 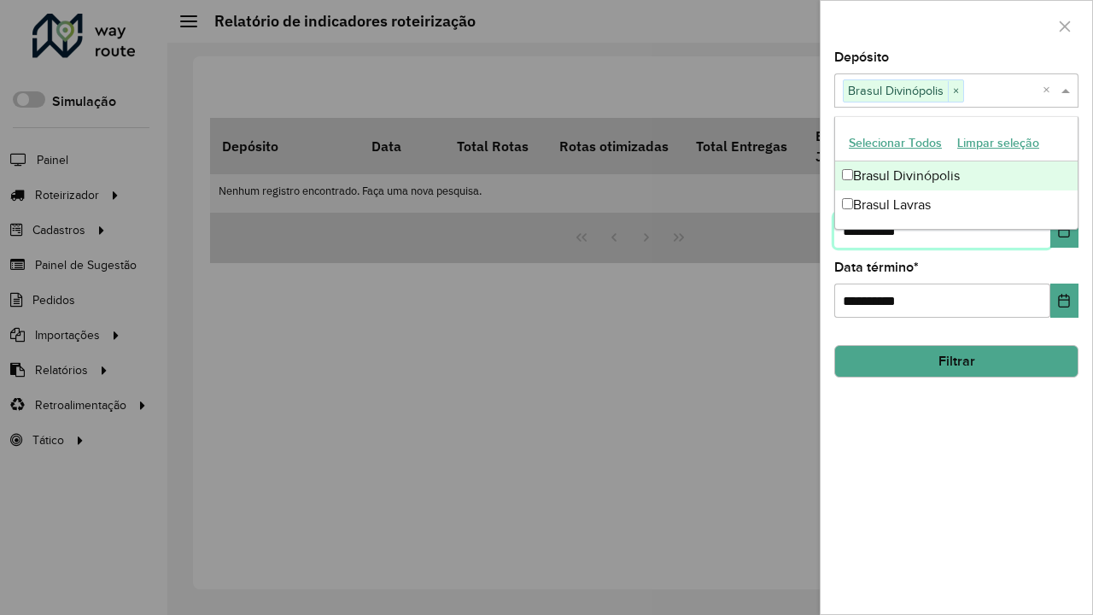 I want to click on button: Selecionar Todos, so click(x=895, y=143).